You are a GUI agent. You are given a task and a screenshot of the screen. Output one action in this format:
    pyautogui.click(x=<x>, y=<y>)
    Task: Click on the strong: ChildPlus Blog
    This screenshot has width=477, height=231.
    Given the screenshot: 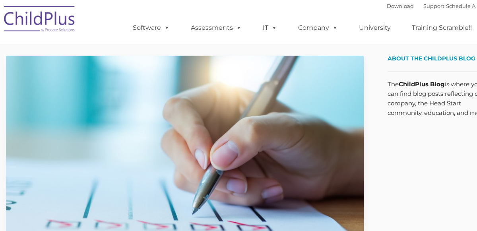 What is the action you would take?
    pyautogui.click(x=422, y=84)
    